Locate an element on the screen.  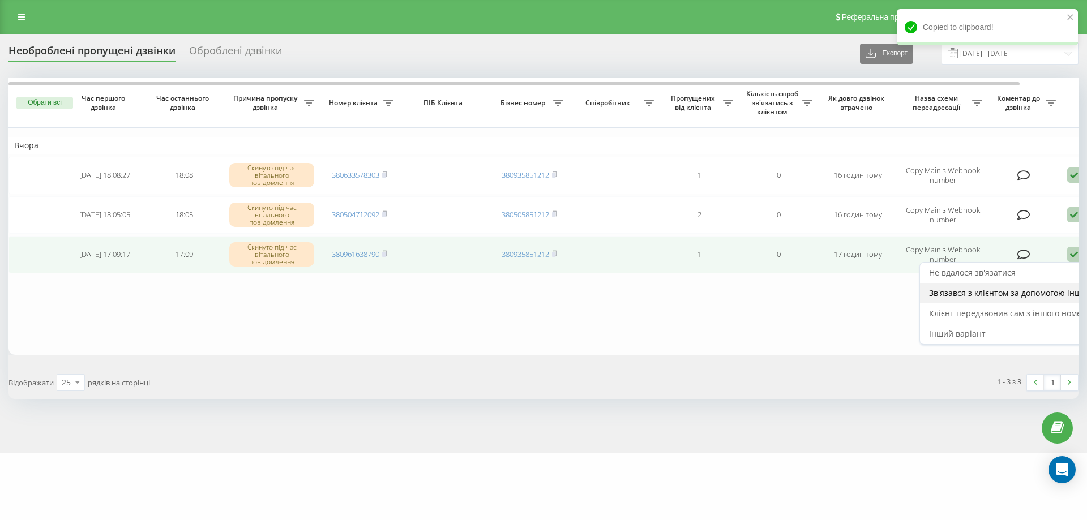
td: 18:08 is located at coordinates (184, 176).